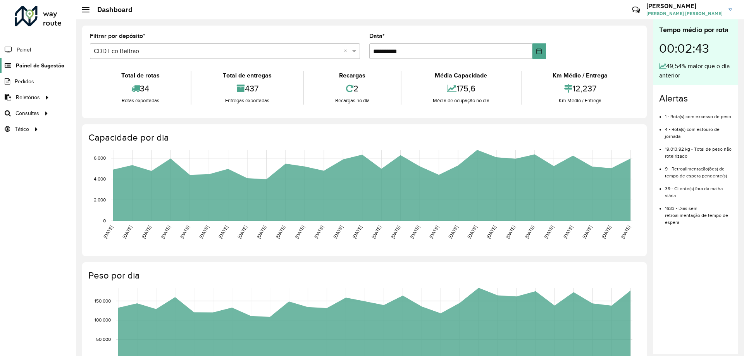 The width and height of the screenshot is (744, 356). What do you see at coordinates (461, 101) in the screenshot?
I see `div: Média de ocupação no dia` at bounding box center [461, 101].